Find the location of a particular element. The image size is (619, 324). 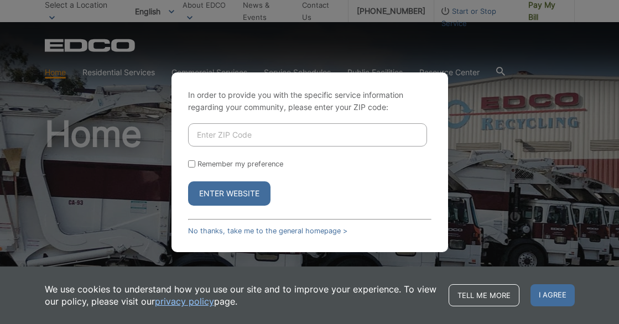

p: We use cookies to understand how you use our site and to improve your experience. To view our pol... is located at coordinates (241, 296).